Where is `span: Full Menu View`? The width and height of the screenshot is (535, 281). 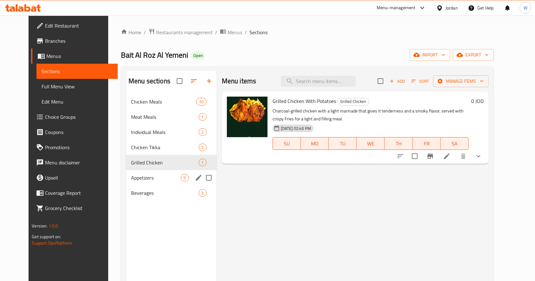
span: Full Menu View is located at coordinates (77, 87).